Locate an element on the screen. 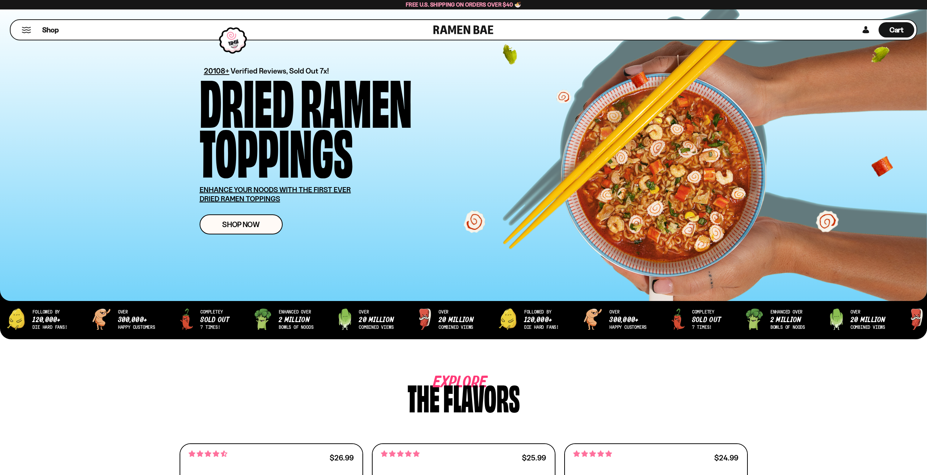  div: $24.99 is located at coordinates (726, 458).